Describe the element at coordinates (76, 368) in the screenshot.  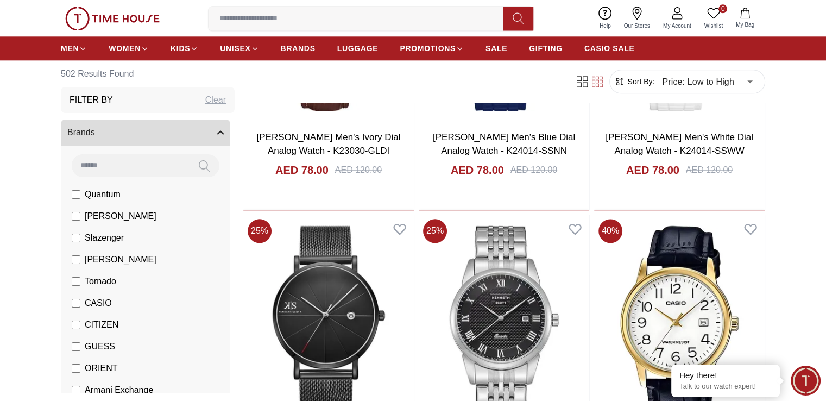
I see `input: ORIENT` at that location.